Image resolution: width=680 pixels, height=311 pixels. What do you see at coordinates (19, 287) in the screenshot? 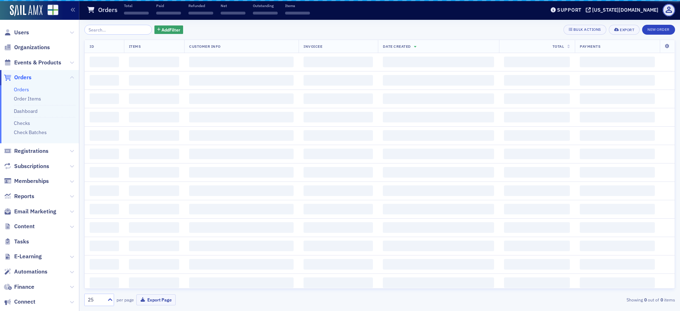
I see `a: Finance` at bounding box center [19, 287].